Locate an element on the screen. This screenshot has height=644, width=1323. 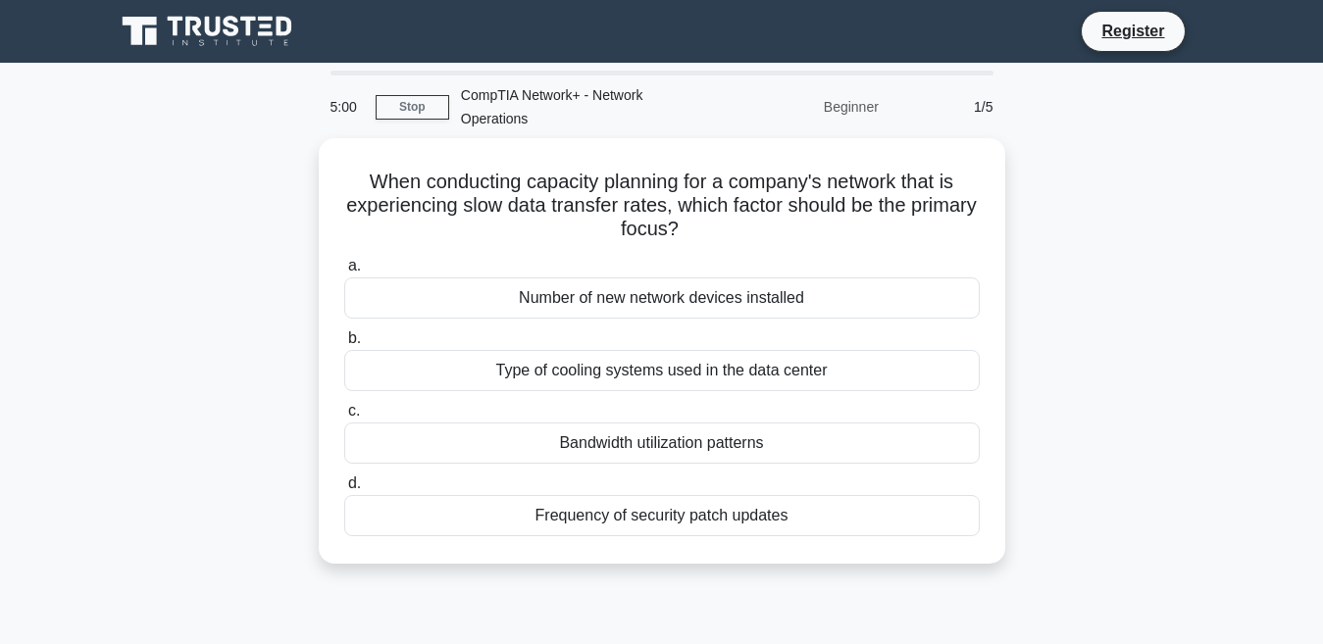
div: Beginner is located at coordinates (804, 107).